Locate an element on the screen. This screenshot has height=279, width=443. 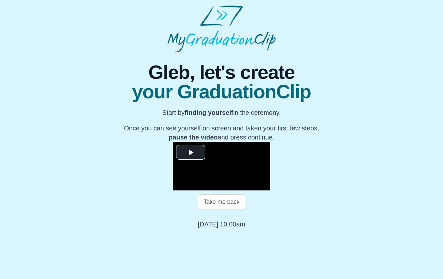
span: Gleb, let's create is located at coordinates (221, 72).